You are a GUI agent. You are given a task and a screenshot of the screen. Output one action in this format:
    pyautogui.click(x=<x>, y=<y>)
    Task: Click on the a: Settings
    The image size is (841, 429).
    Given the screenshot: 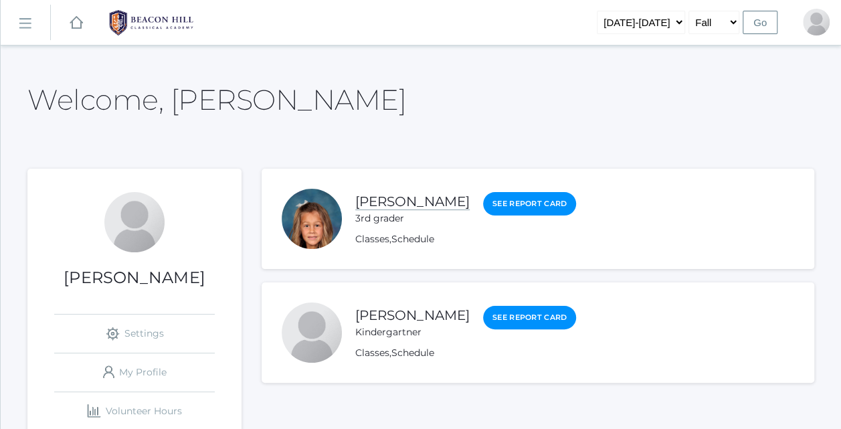 What is the action you would take?
    pyautogui.click(x=134, y=333)
    